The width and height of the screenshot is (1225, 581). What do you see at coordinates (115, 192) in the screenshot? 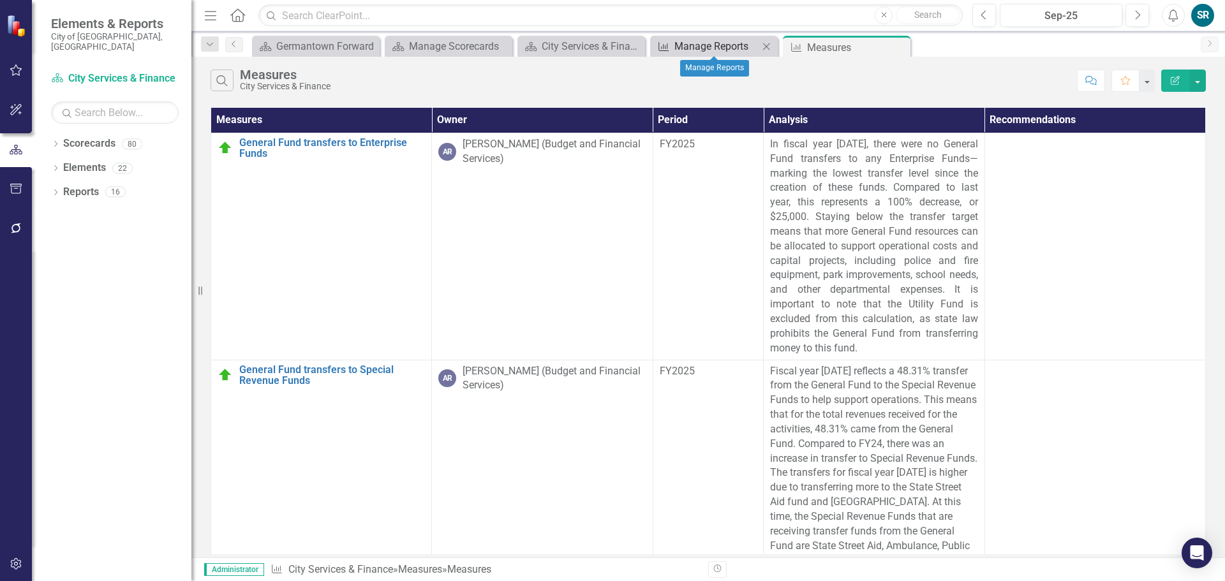
I see `div: 16` at bounding box center [115, 192].